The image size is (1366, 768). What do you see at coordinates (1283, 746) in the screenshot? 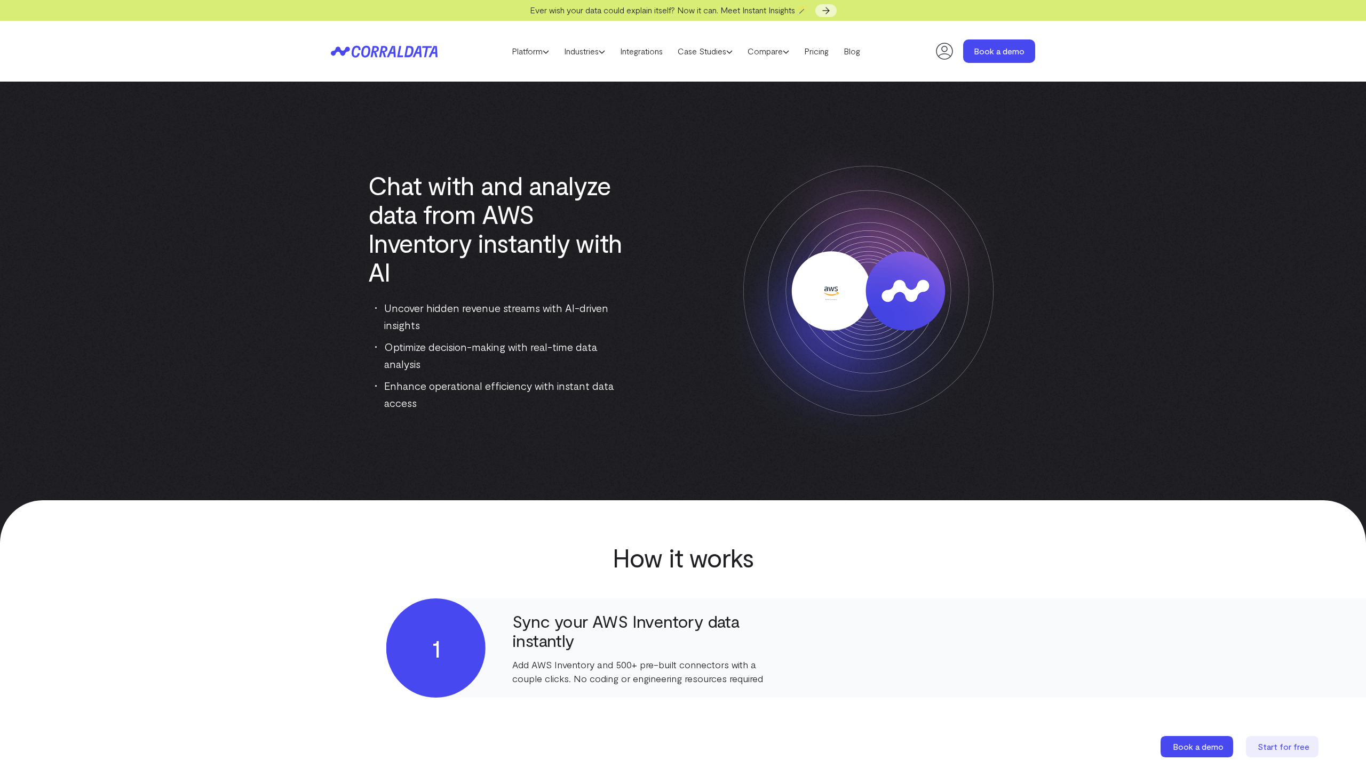
I see `span: Start for free` at bounding box center [1283, 746].